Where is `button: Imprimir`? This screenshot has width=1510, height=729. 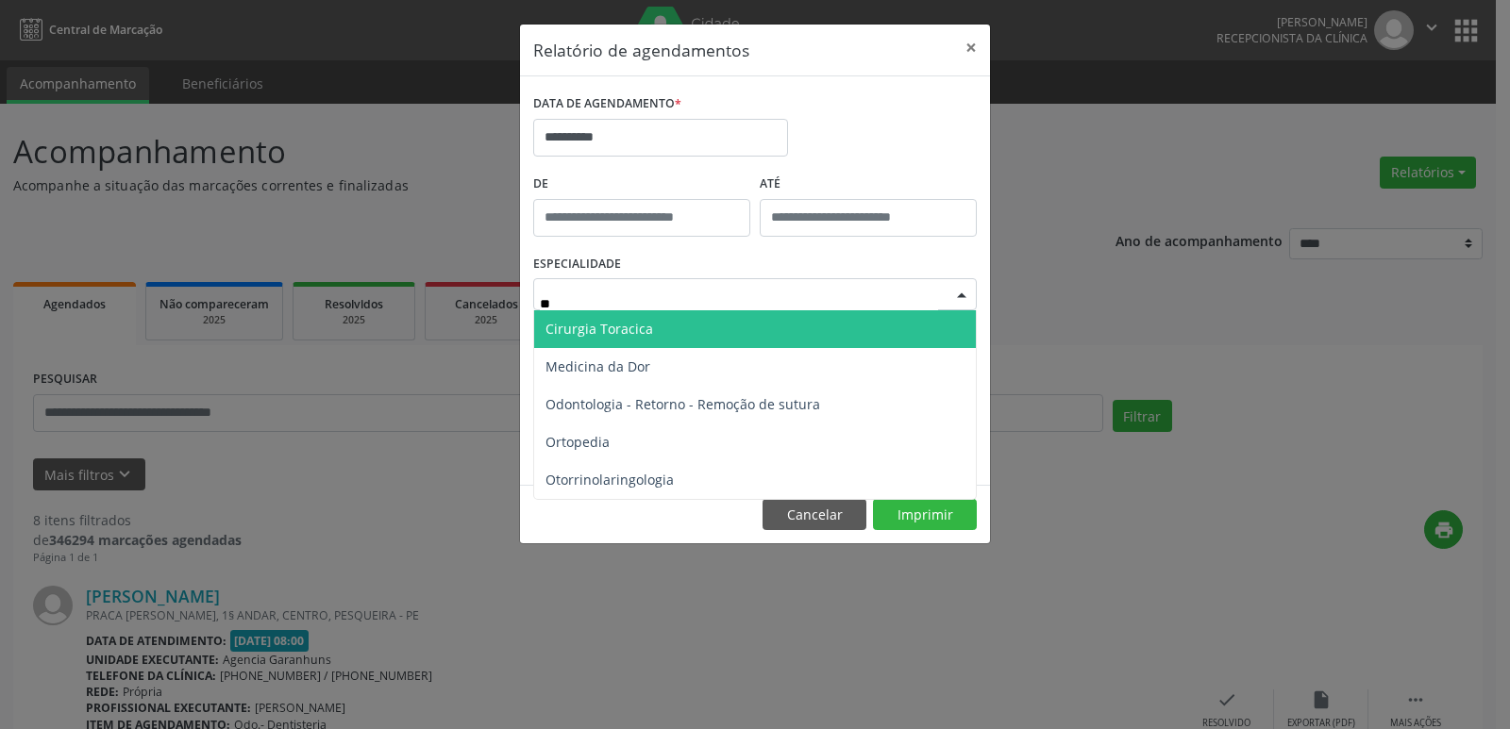 button: Imprimir is located at coordinates (925, 515).